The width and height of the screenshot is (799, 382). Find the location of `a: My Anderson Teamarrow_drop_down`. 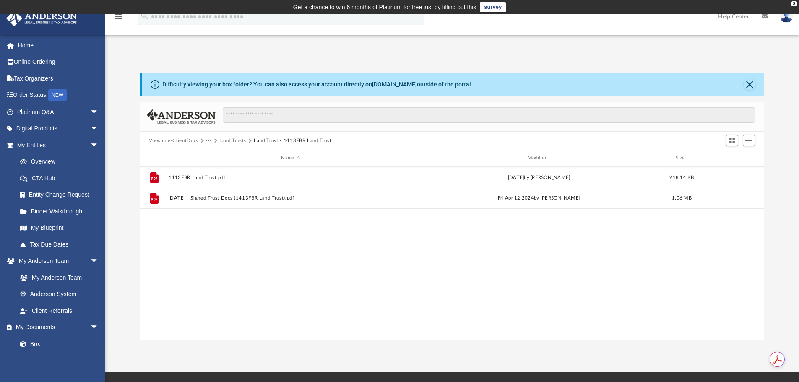

a: My Anderson Teamarrow_drop_down is located at coordinates (56, 261).